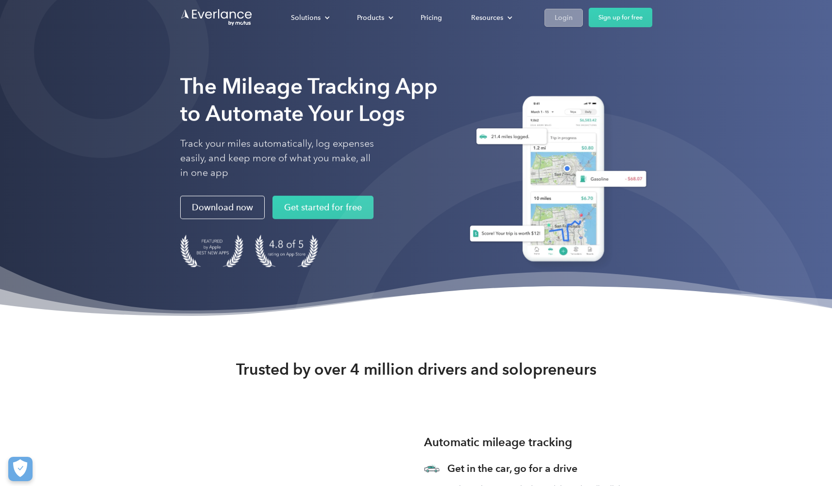 Image resolution: width=832 pixels, height=486 pixels. I want to click on button: Cookies Settings, so click(20, 469).